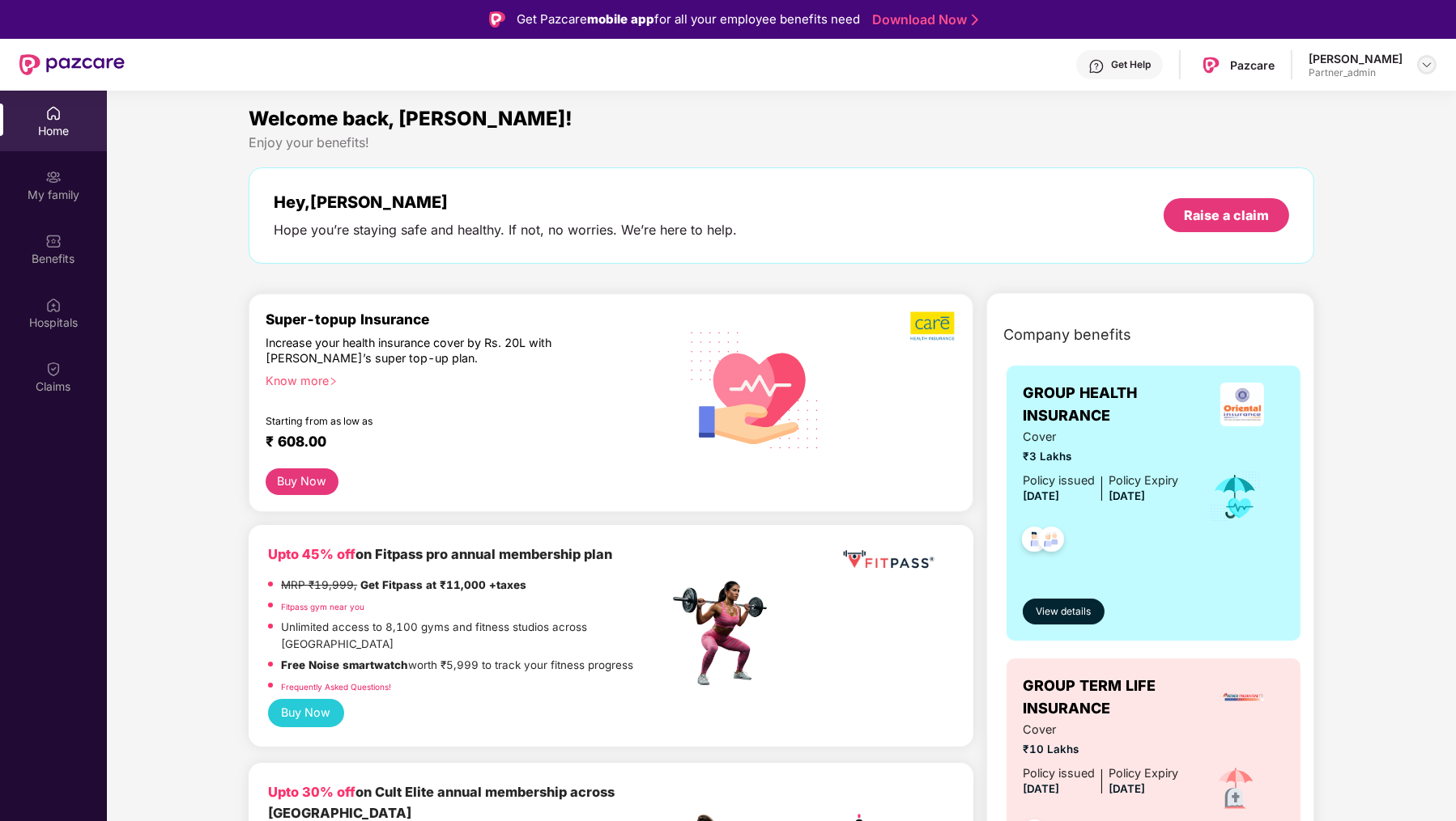 The width and height of the screenshot is (1456, 821). What do you see at coordinates (443, 585) in the screenshot?
I see `strong: Get Fitpass at ₹11,000 +taxes` at bounding box center [443, 585].